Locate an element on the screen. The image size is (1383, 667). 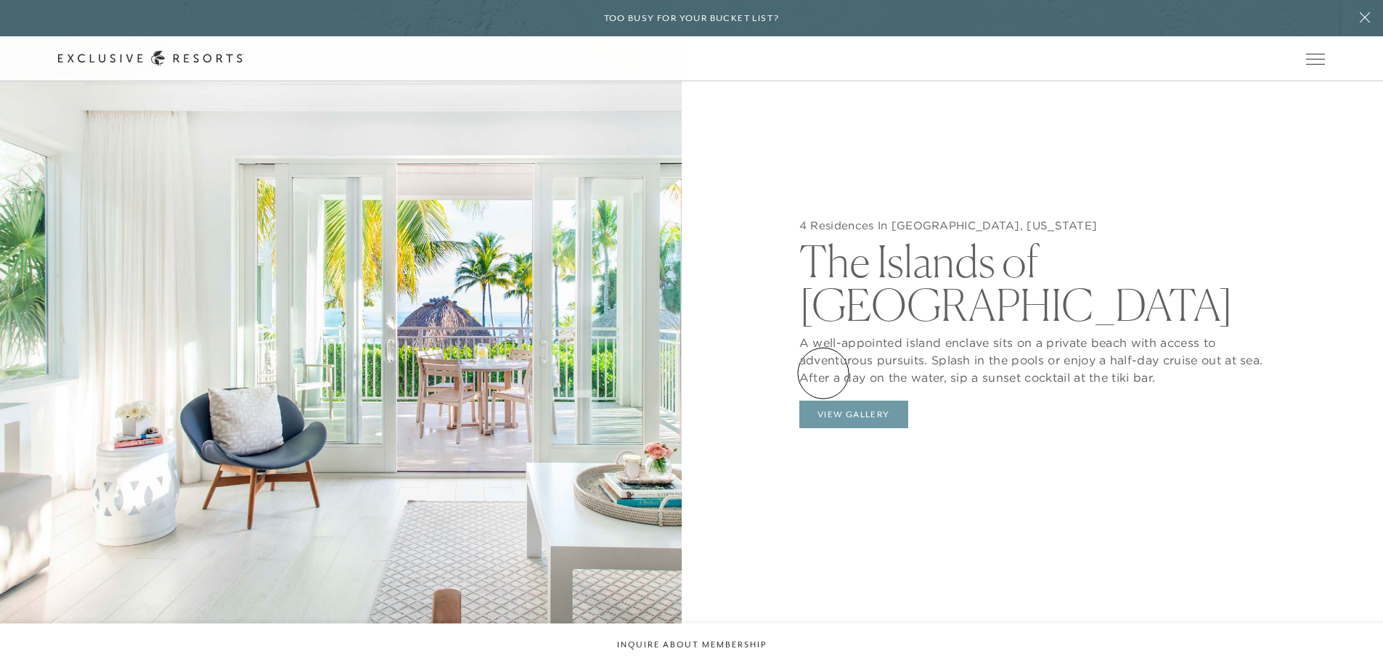
p: A well-appointed island enclave sits on a private beach with access to adventurous pursuits. Spla... is located at coordinates (1042, 356).